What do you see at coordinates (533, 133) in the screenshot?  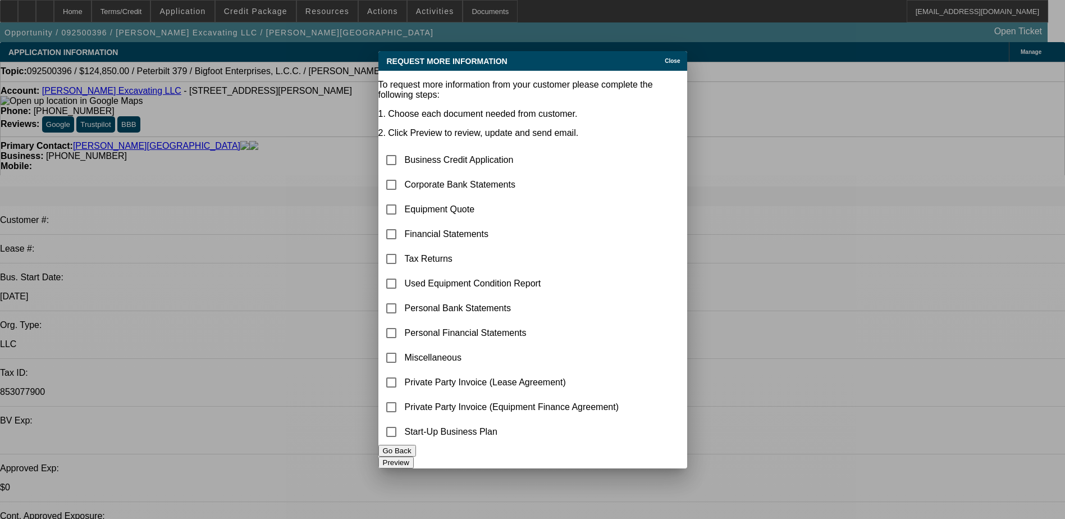 I see `p: 2. Click Preview to review, update and send email.` at bounding box center [533, 133].